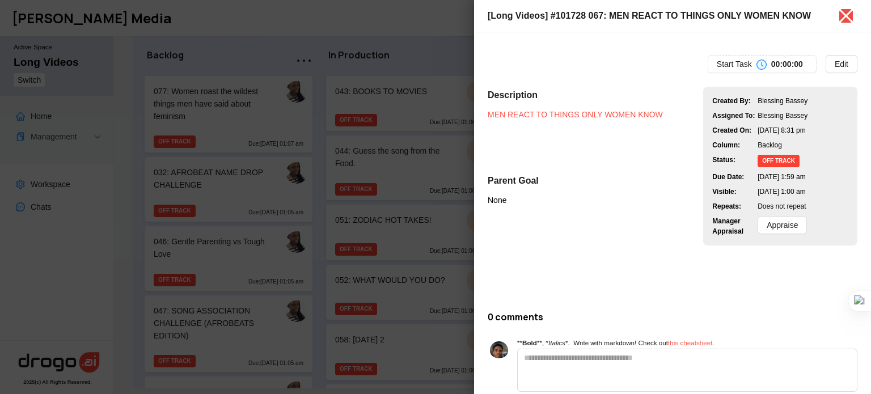  What do you see at coordinates (735, 101) in the screenshot?
I see `div: Created By:` at bounding box center [735, 101].